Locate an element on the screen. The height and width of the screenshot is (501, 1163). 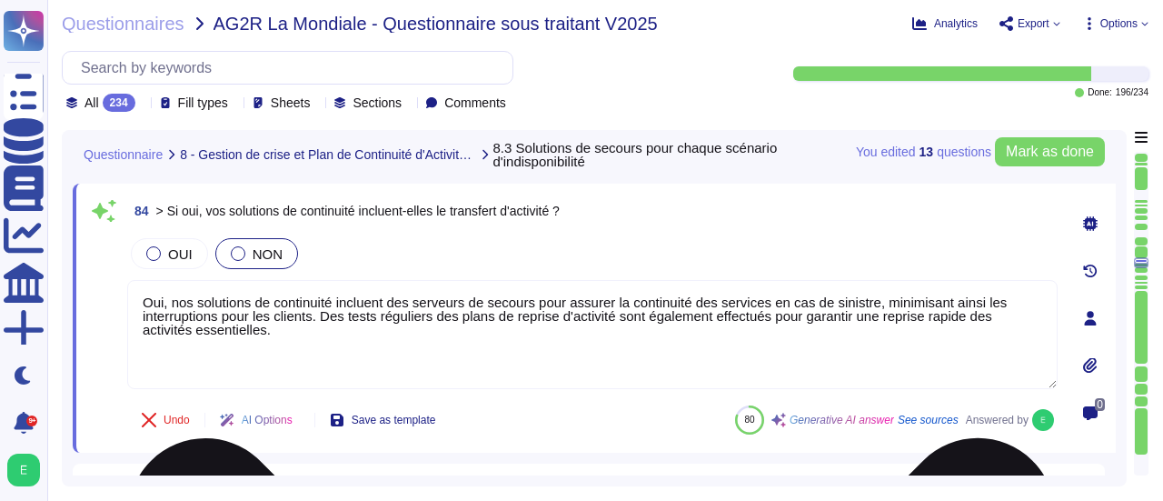
span: All is located at coordinates (92, 103).